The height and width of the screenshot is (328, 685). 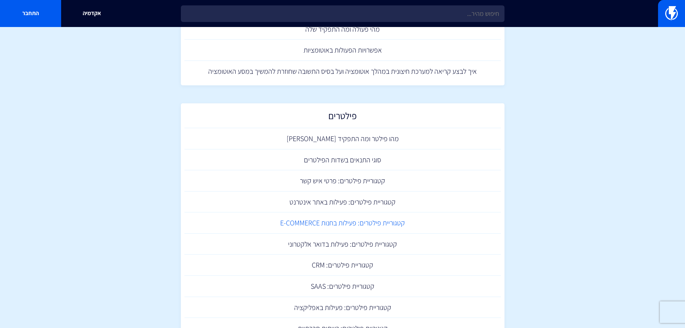 What do you see at coordinates (343, 223) in the screenshot?
I see `a: קטגוריית פילטרים: פעילות בחנות E-COMMERCE` at bounding box center [343, 223].